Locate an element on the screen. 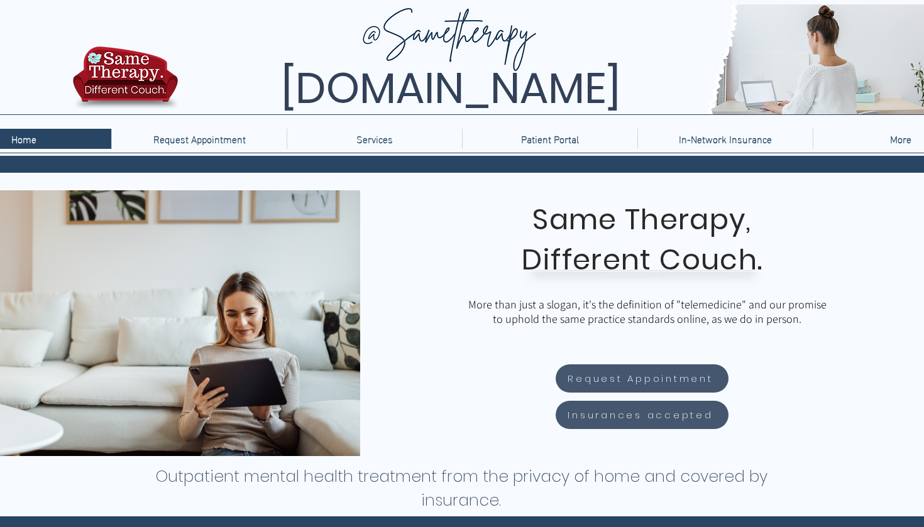 The height and width of the screenshot is (527, 924). img: TBH.US is located at coordinates (125, 82).